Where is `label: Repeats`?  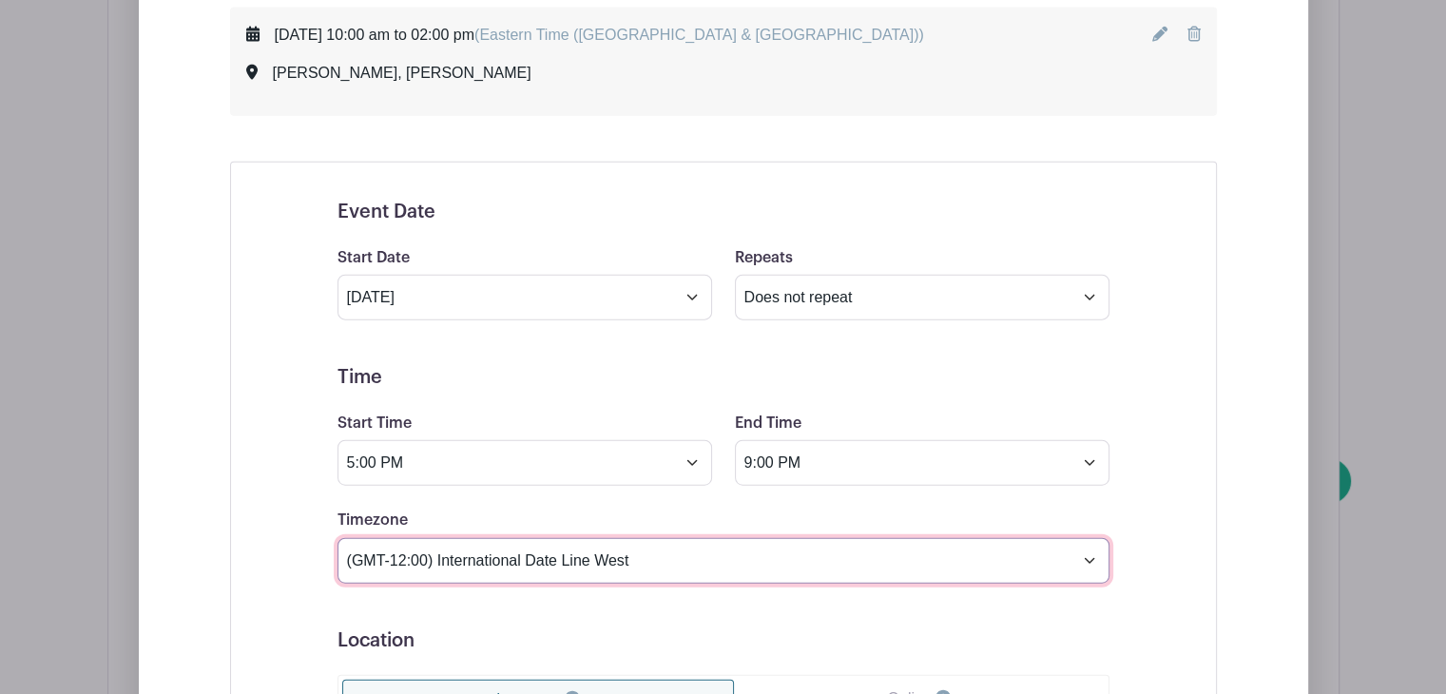
label: Repeats is located at coordinates (764, 258).